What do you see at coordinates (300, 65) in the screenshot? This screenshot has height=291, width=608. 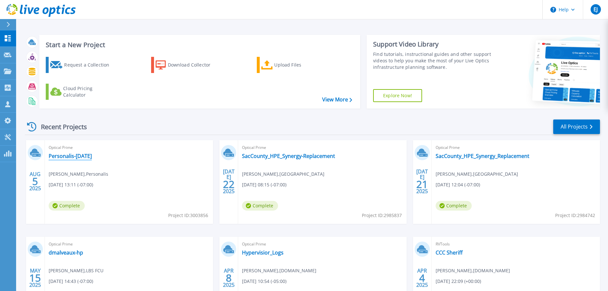 I see `div: Upload Files` at bounding box center [300, 65].